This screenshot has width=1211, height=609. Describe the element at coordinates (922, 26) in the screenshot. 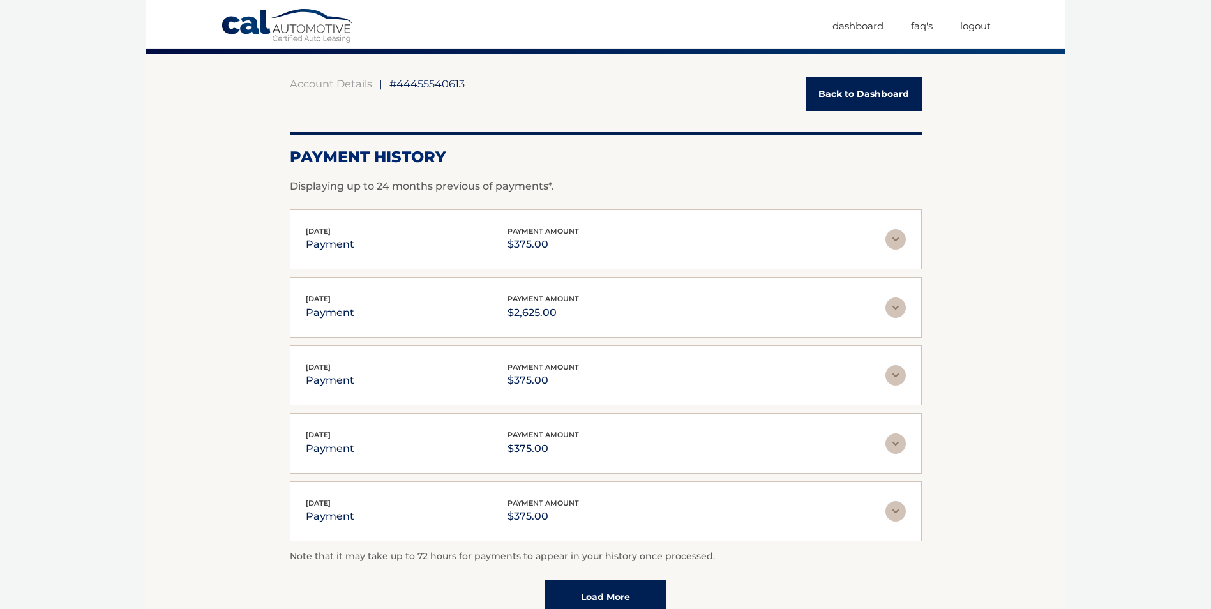

I see `a: FAQ's` at that location.